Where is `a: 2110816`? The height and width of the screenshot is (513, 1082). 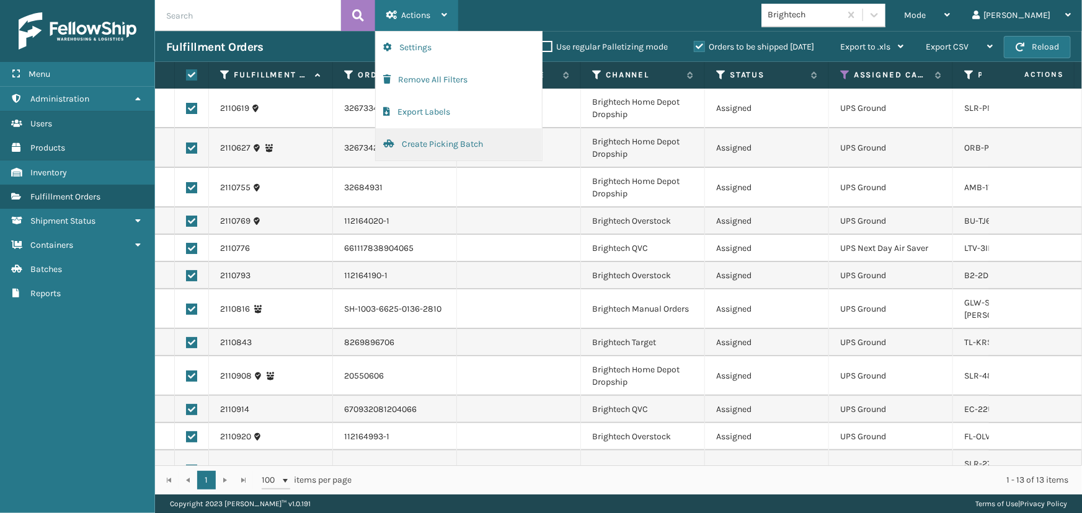 a: 2110816 is located at coordinates (235, 309).